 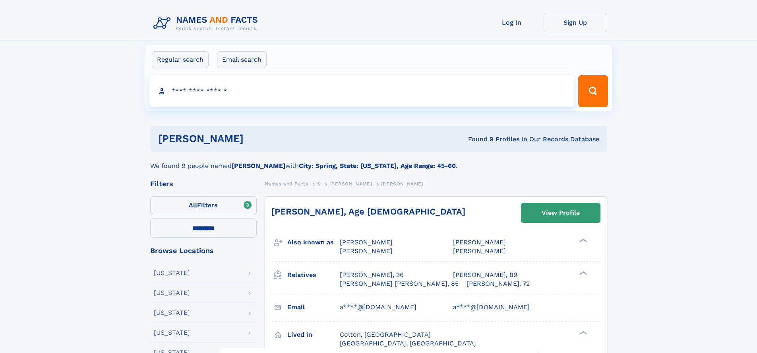 What do you see at coordinates (180, 60) in the screenshot?
I see `label: Regular search` at bounding box center [180, 60].